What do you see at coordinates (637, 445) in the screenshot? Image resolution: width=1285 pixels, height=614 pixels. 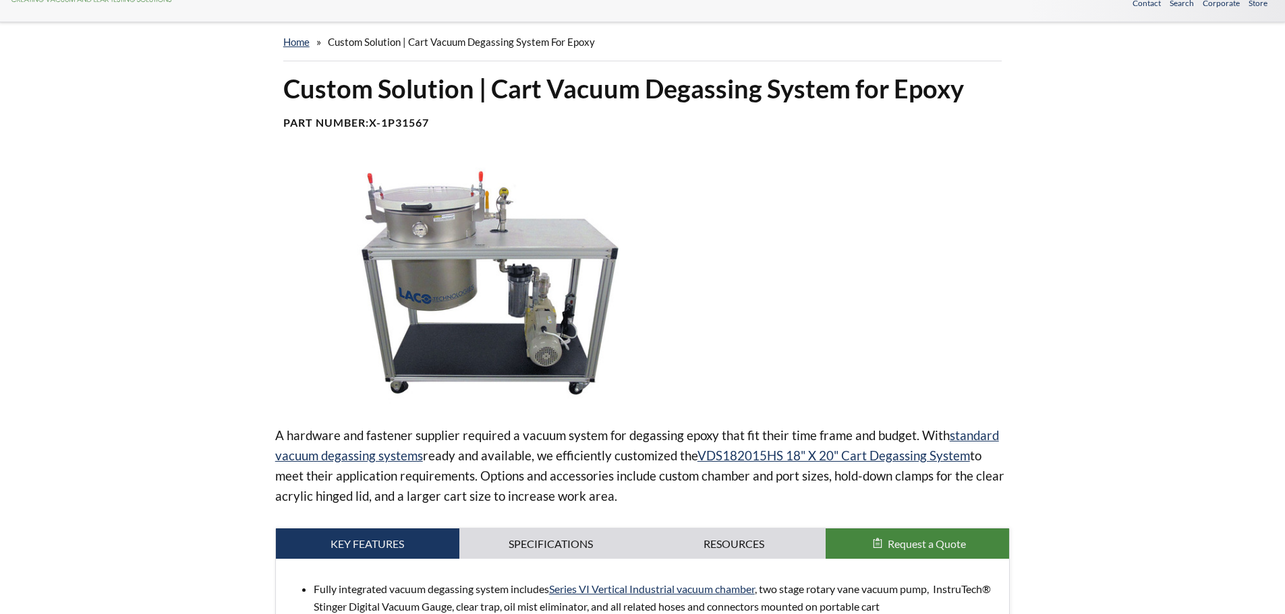 I see `a: standard vacuum degassing systems` at bounding box center [637, 445].